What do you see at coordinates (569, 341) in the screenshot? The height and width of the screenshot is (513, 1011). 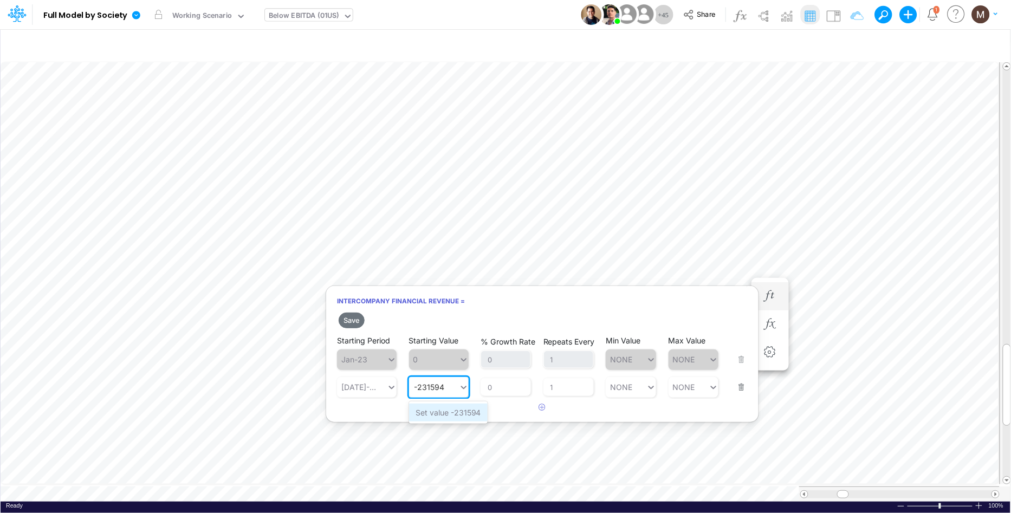 I see `label: Repeats Every` at bounding box center [569, 341].